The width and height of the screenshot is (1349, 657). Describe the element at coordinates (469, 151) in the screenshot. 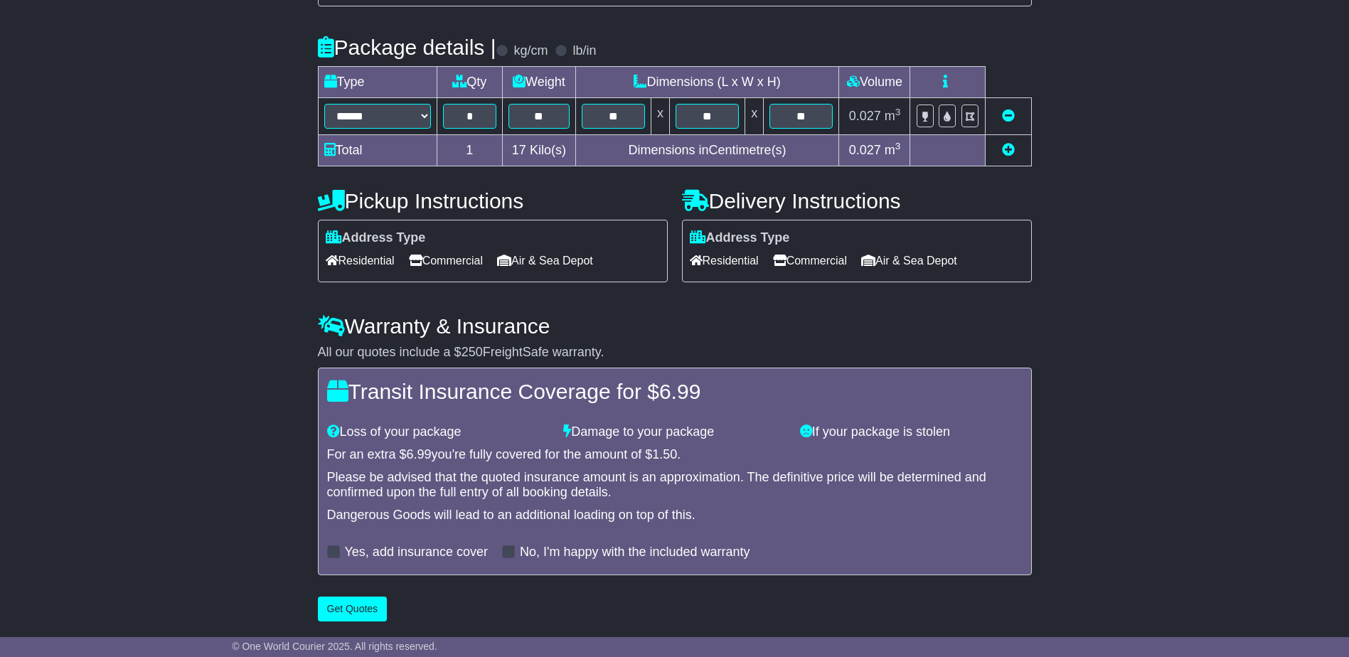

I see `td: 1` at that location.